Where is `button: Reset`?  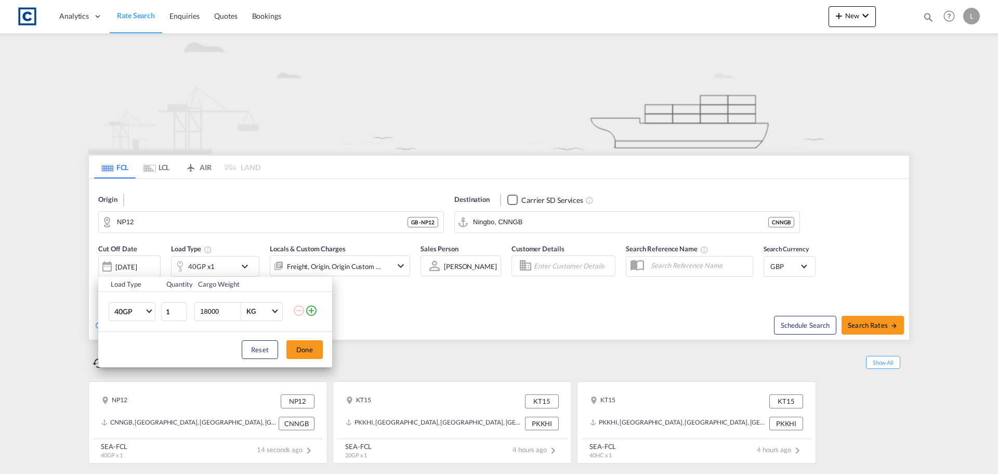 button: Reset is located at coordinates (260, 349).